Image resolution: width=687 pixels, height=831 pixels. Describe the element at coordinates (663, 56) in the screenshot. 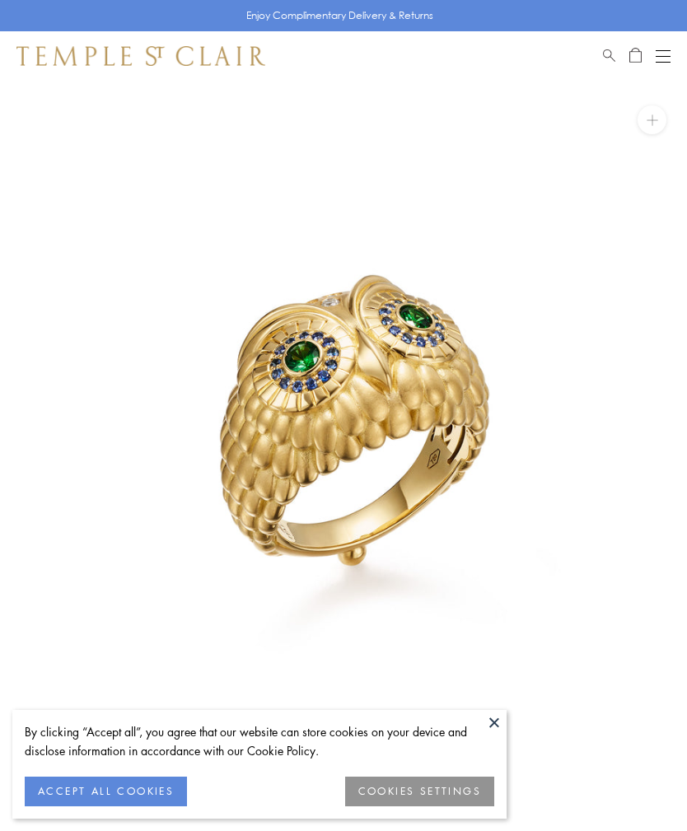

I see `button: Open navigation` at that location.